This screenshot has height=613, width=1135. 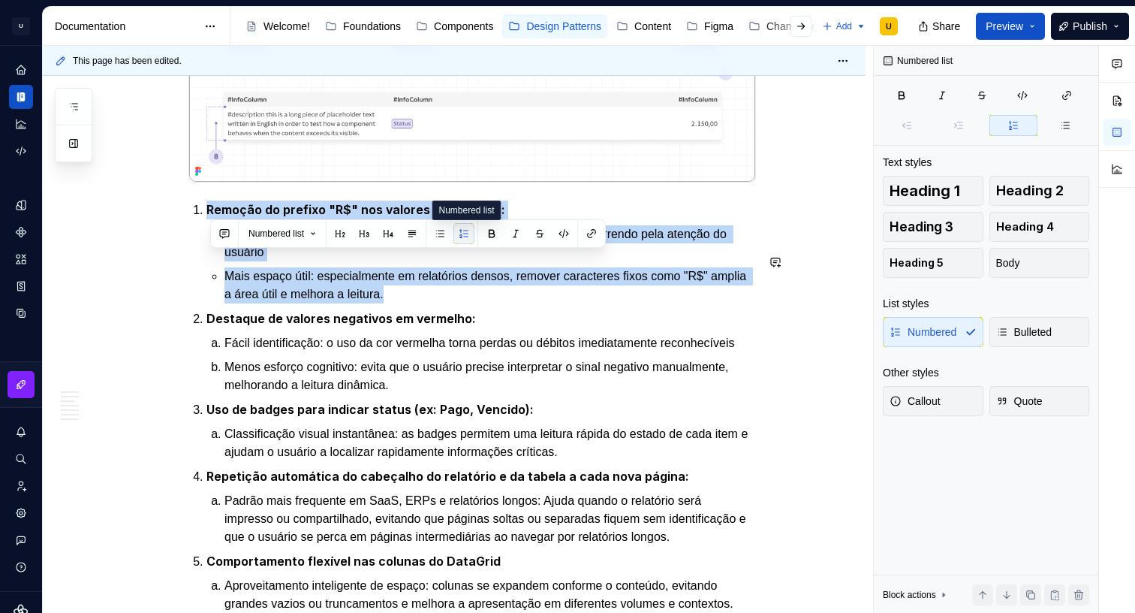 I want to click on span: Bulleted, so click(x=1024, y=332).